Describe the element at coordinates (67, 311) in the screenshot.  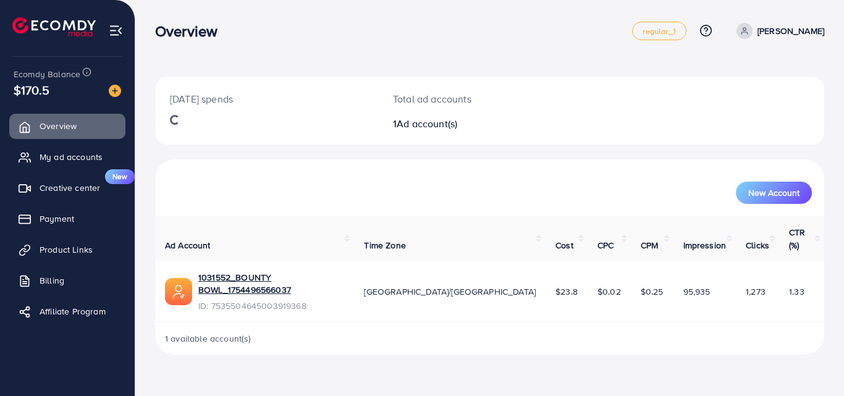
I see `a: Affiliate Program` at that location.